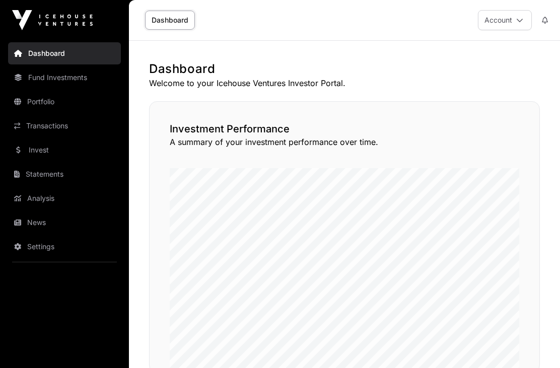 The width and height of the screenshot is (560, 368). I want to click on img: Icehouse Ventures Logo, so click(52, 20).